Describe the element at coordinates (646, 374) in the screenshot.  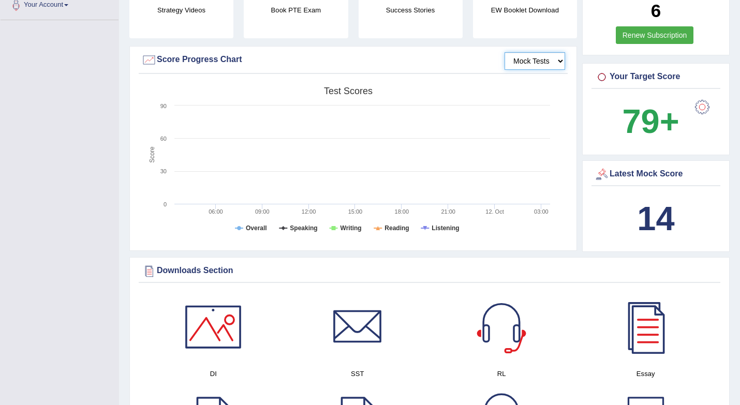
I see `h4: Essay` at that location.